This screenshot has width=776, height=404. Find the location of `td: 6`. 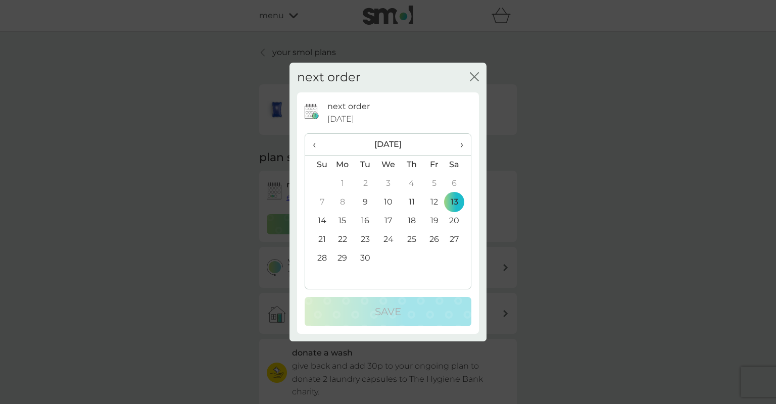

td: 6 is located at coordinates (458, 183).